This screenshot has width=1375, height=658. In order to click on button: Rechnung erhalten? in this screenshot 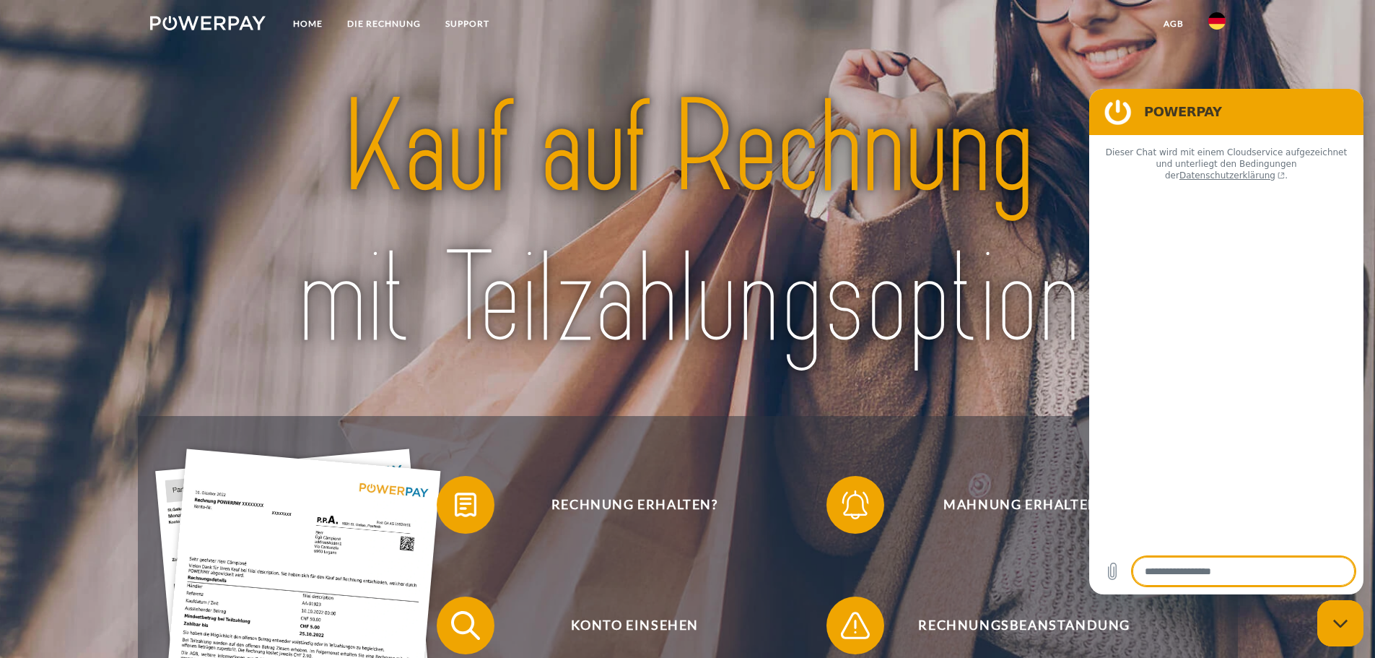, I will do `click(624, 505)`.